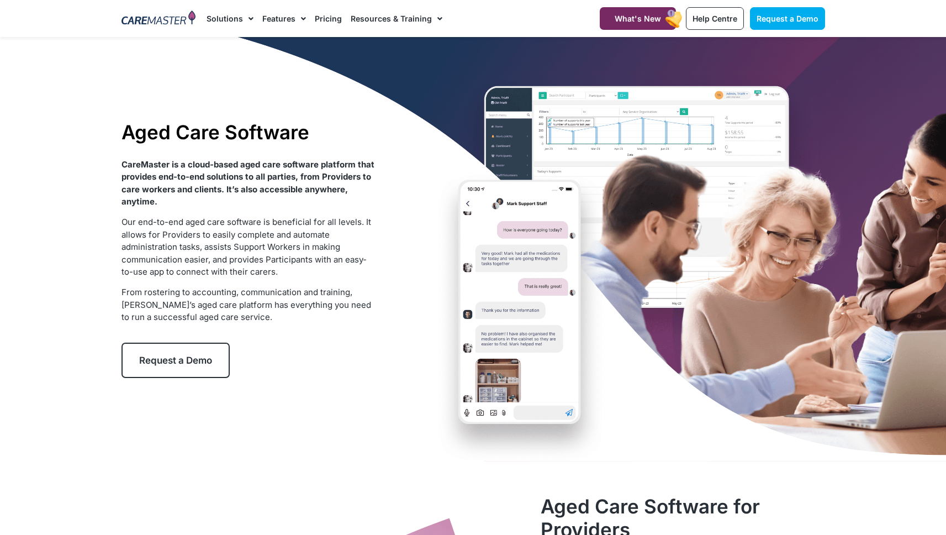 The image size is (946, 535). Describe the element at coordinates (159, 19) in the screenshot. I see `img: CareMaster Logo` at that location.